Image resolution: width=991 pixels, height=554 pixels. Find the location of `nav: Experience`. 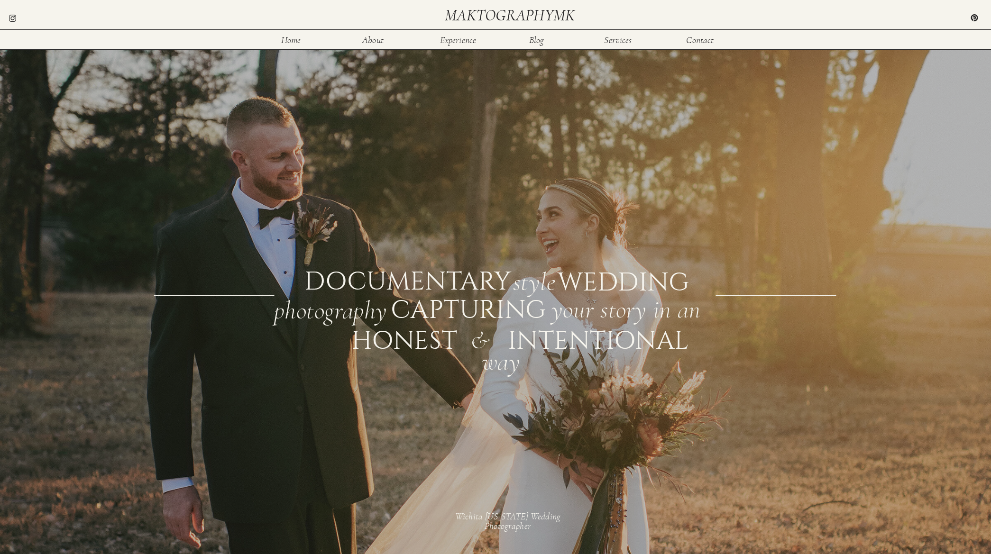

nav: Experience is located at coordinates (458, 39).